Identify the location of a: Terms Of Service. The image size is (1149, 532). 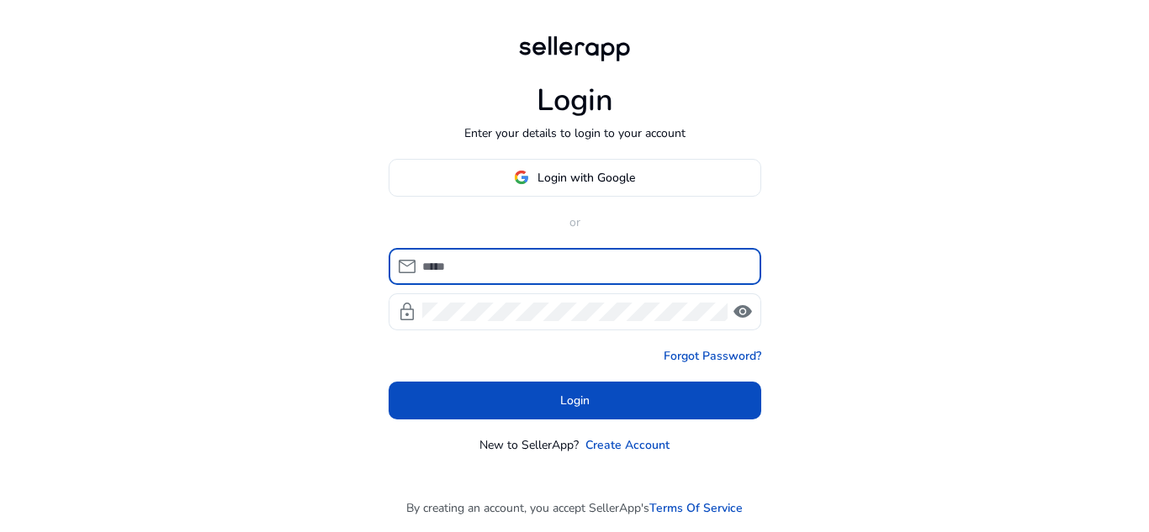
(696, 508).